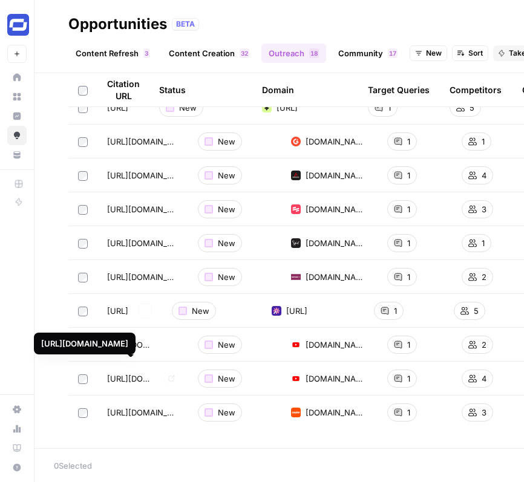 The width and height of the screenshot is (524, 482). Describe the element at coordinates (17, 25) in the screenshot. I see `button: Workspace: Synthesia` at that location.